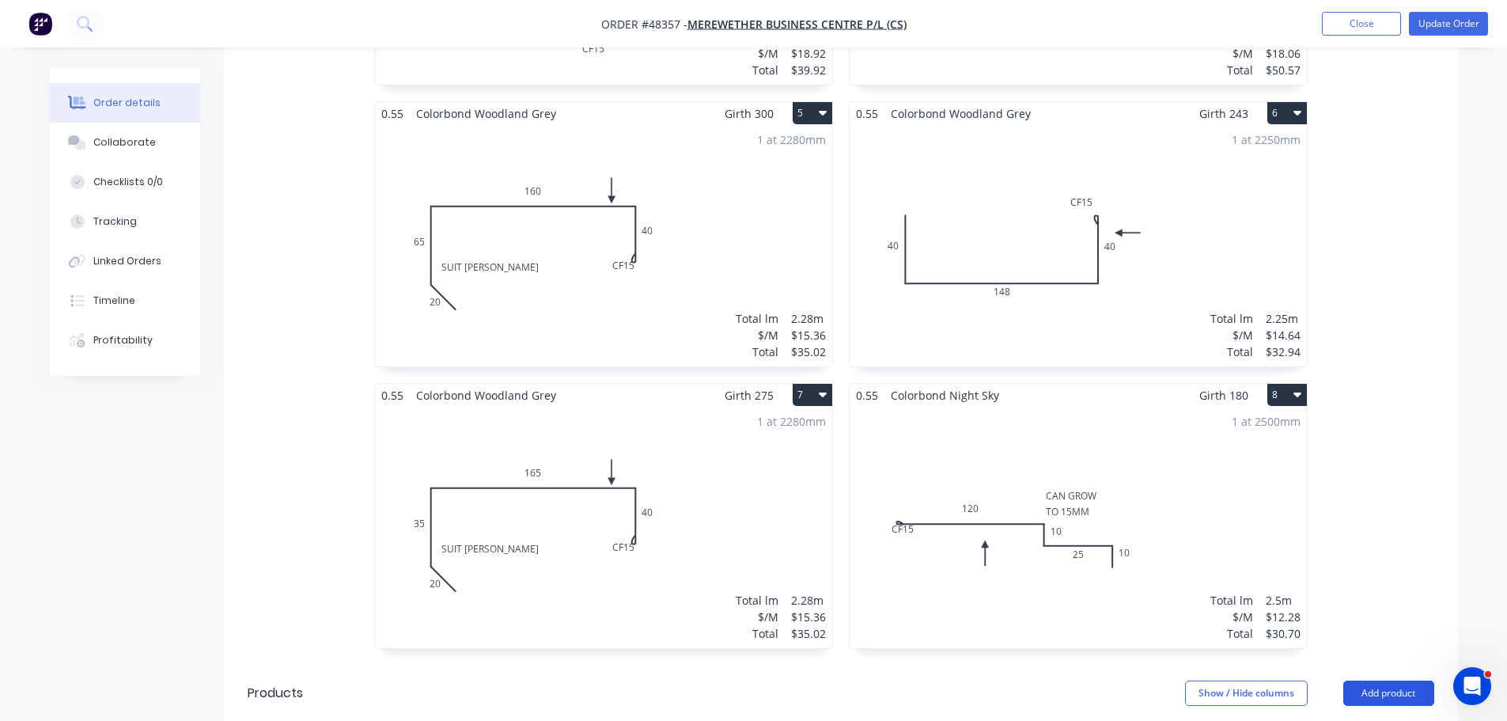 The width and height of the screenshot is (1507, 721). I want to click on button: Tracking, so click(125, 221).